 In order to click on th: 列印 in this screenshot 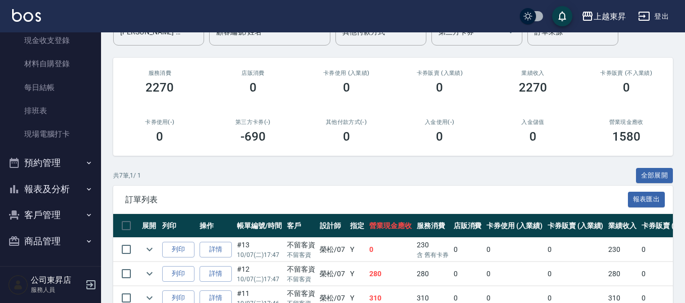, I will do `click(178, 225)`.